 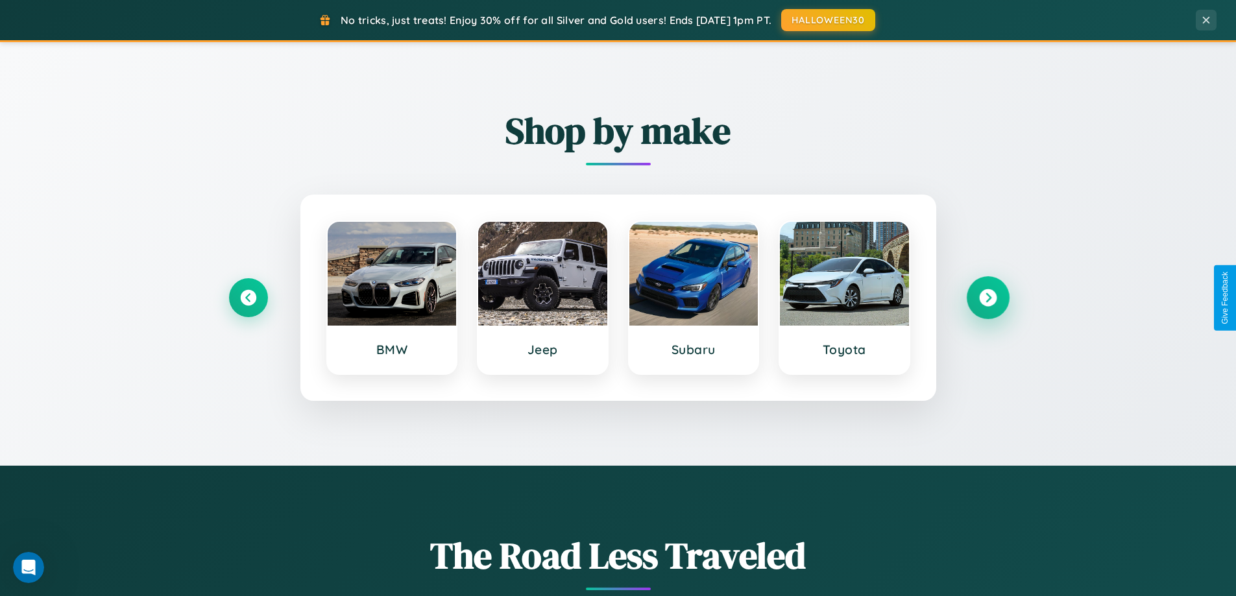 I want to click on h3: Jeep, so click(x=542, y=350).